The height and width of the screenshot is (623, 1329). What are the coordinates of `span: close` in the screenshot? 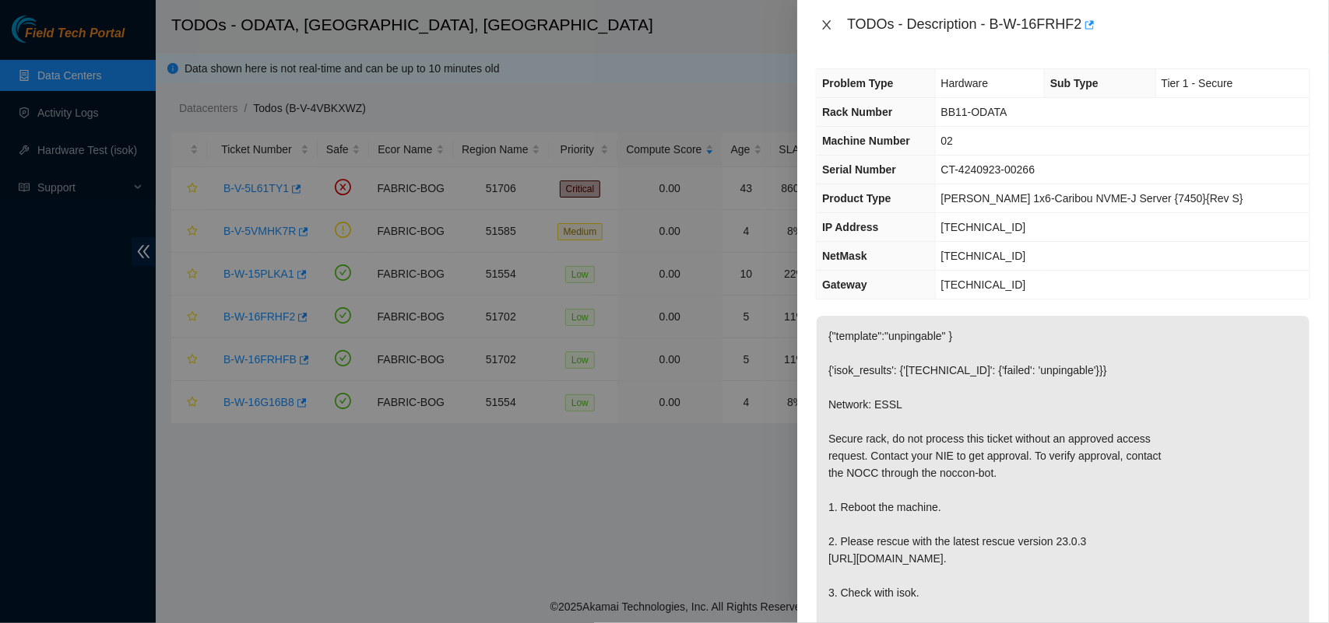 It's located at (827, 25).